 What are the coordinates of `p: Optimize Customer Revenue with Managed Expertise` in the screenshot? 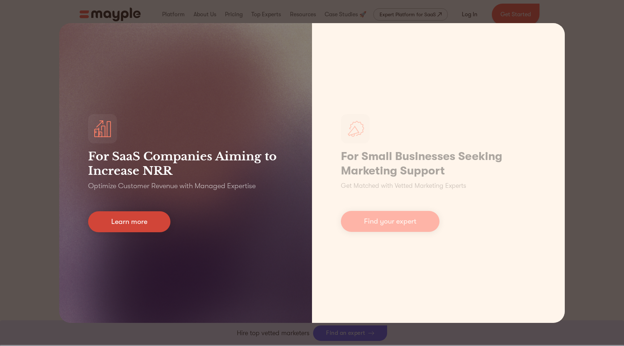 It's located at (172, 186).